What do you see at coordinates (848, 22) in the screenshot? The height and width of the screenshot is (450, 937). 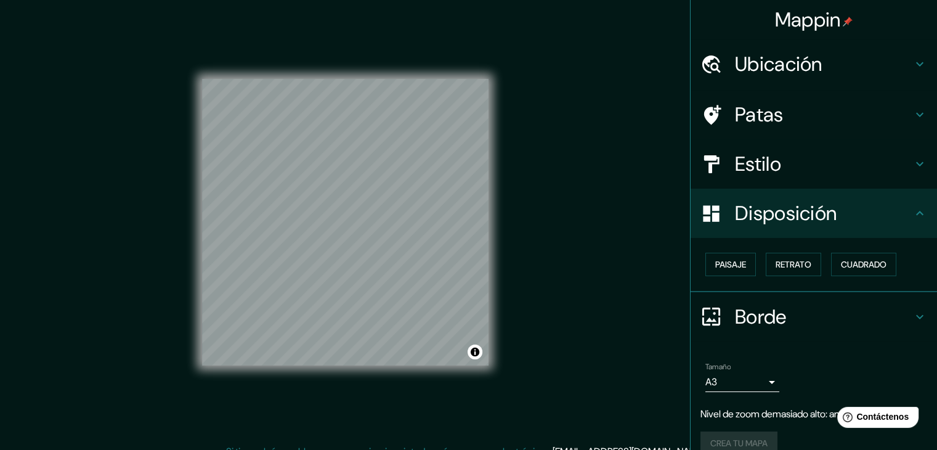 I see `img: pin-icon.png` at bounding box center [848, 22].